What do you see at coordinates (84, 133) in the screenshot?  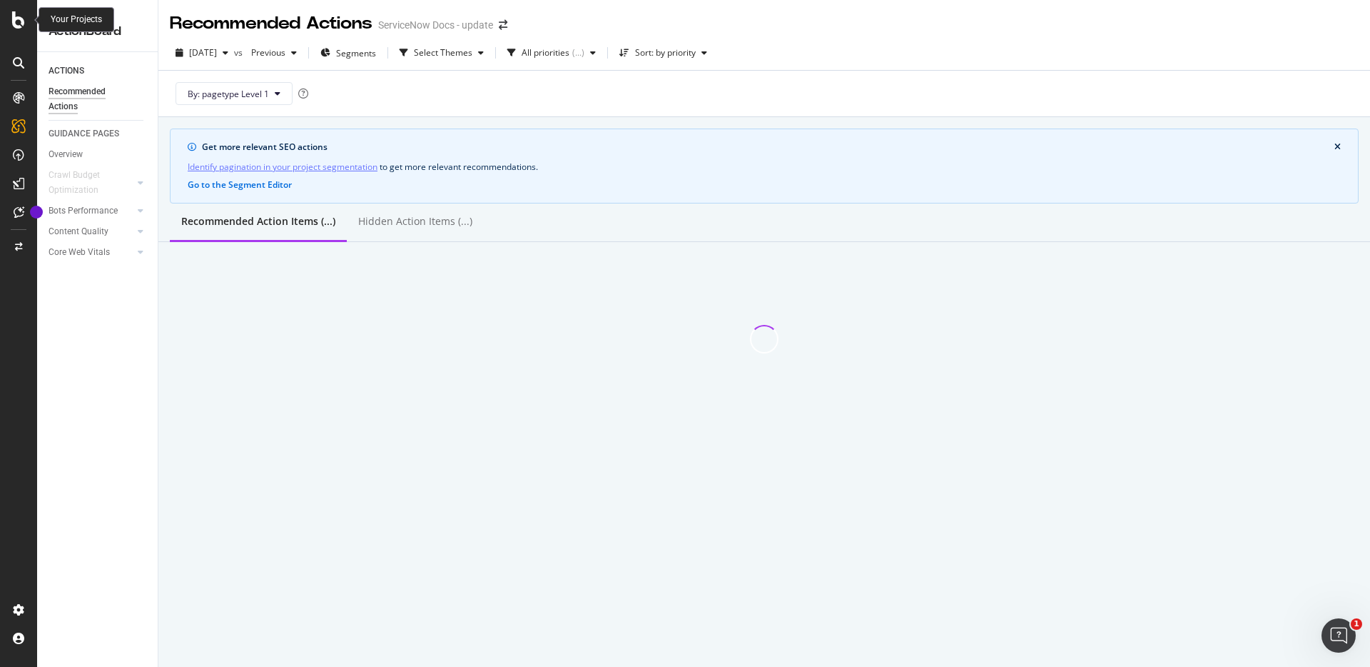 I see `div: GUIDANCE PAGES` at bounding box center [84, 133].